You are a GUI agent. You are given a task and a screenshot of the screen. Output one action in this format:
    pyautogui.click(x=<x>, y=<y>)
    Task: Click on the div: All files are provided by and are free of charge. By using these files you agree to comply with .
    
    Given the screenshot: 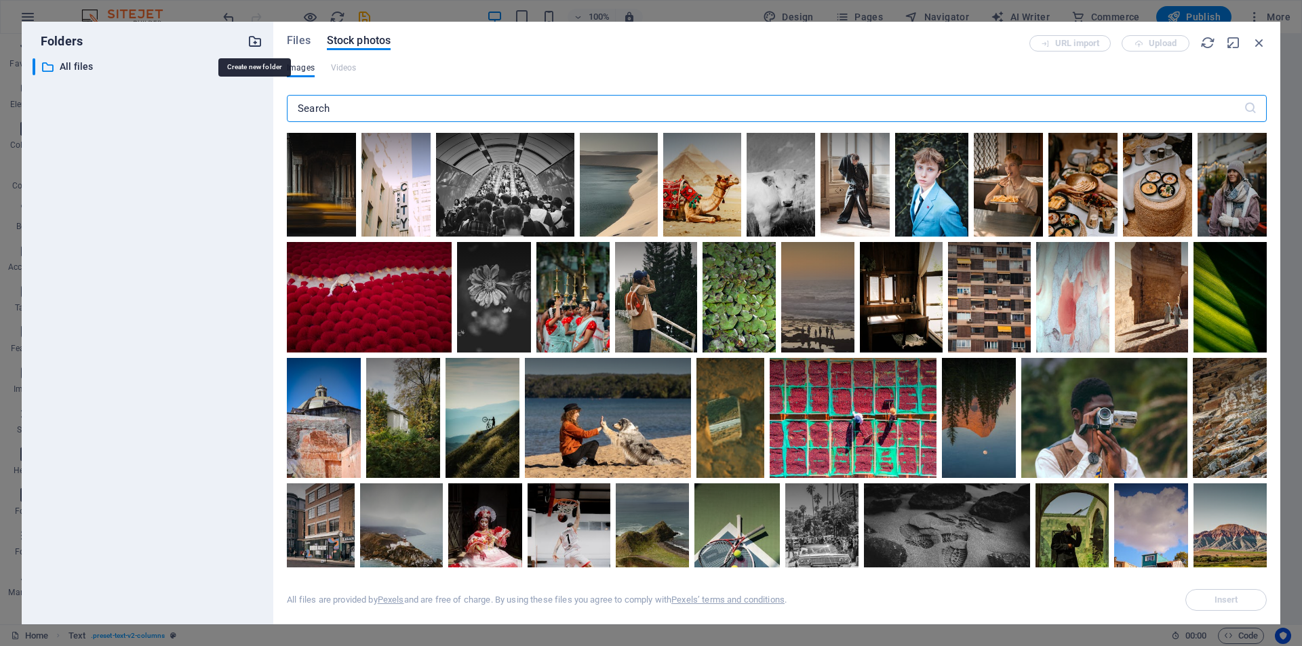 What is the action you would take?
    pyautogui.click(x=537, y=600)
    